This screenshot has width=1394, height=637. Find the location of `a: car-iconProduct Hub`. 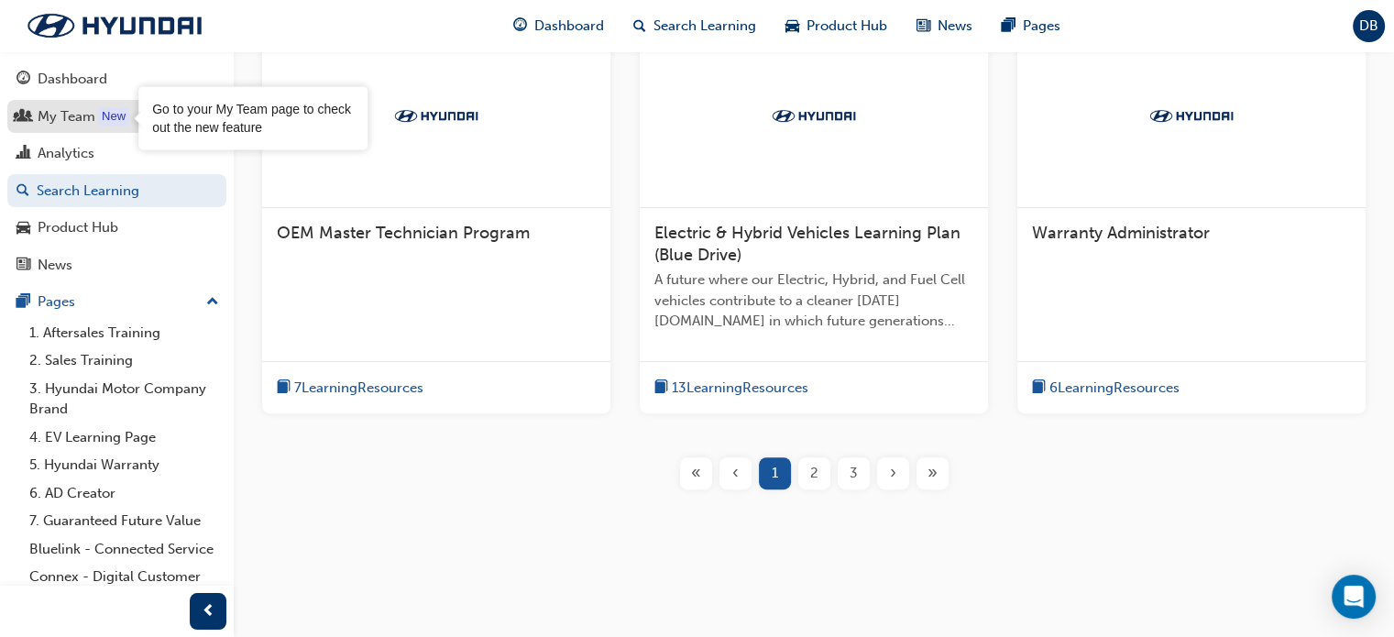

a: car-iconProduct Hub is located at coordinates (836, 26).